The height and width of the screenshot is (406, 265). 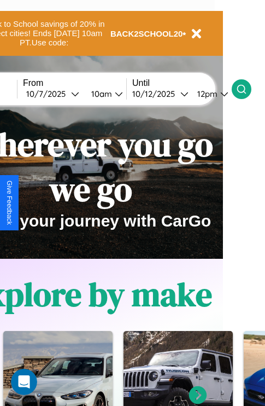 What do you see at coordinates (147, 33) in the screenshot?
I see `b: BACK2SCHOOL20` at bounding box center [147, 33].